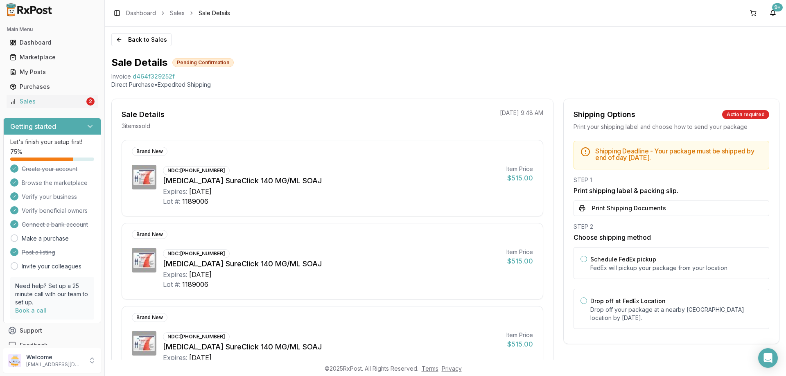 The image size is (786, 376). What do you see at coordinates (49, 197) in the screenshot?
I see `span: Verify your business` at bounding box center [49, 197].